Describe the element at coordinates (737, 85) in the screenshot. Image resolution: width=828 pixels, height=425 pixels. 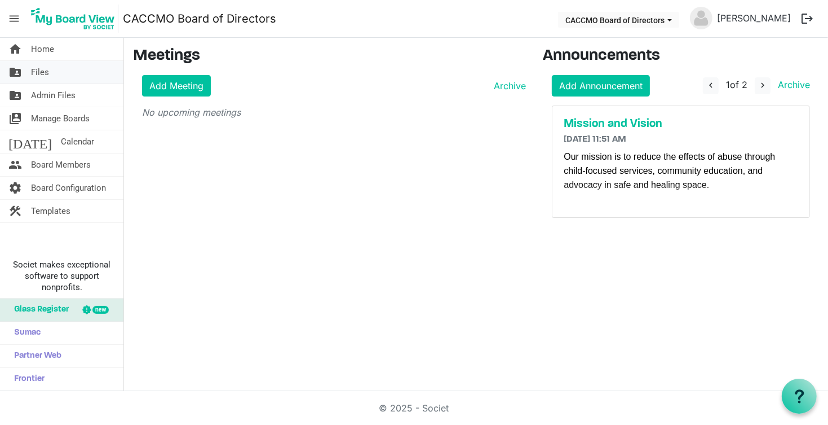
I see `span: of 2` at that location.